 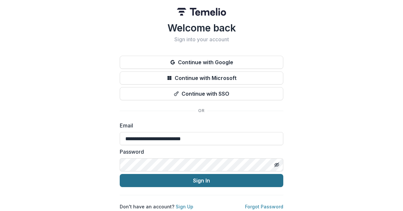 What do you see at coordinates (199, 125) in the screenshot?
I see `label: Email` at bounding box center [199, 125].